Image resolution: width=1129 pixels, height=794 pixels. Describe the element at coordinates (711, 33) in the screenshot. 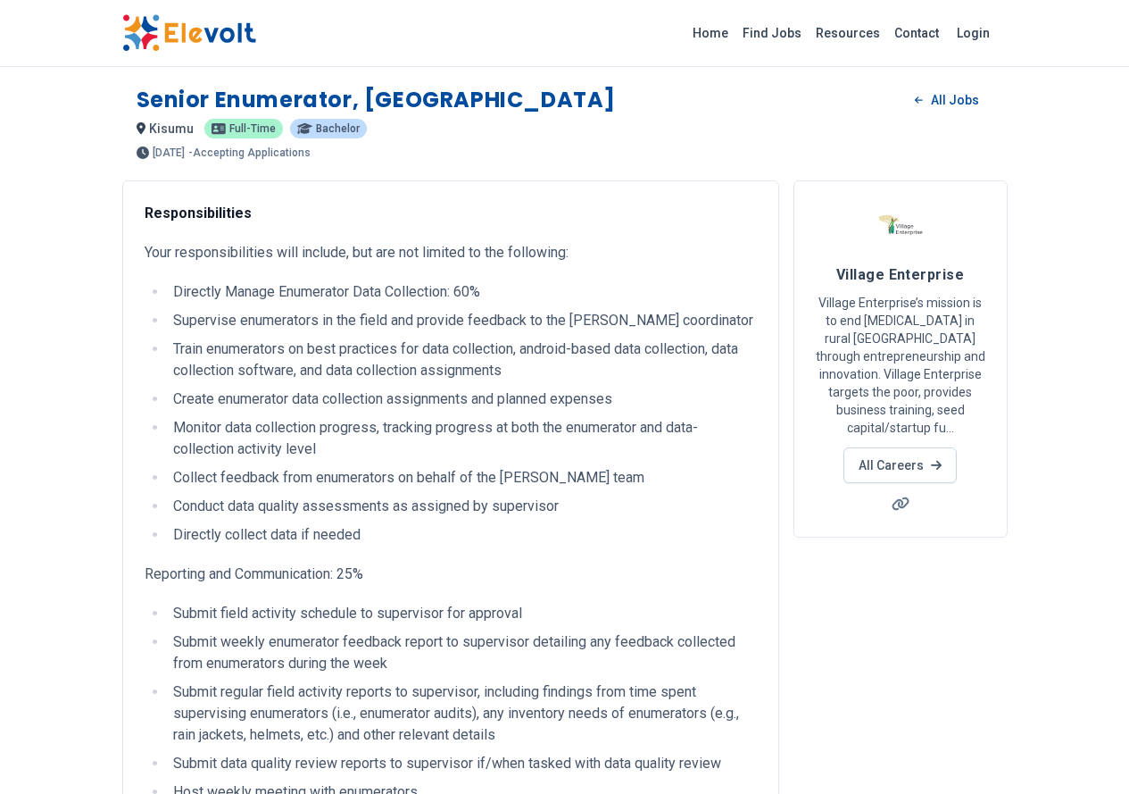

I see `a: Home` at that location.